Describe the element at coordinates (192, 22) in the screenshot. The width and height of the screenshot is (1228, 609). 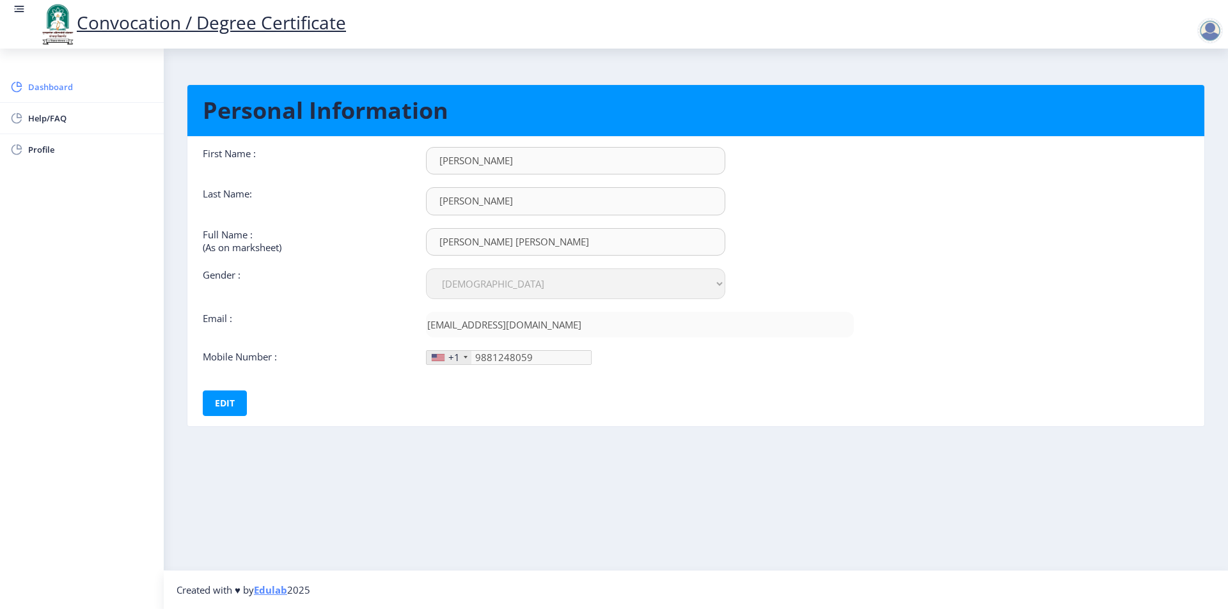
I see `a: Convocation / Degree Certificate` at that location.